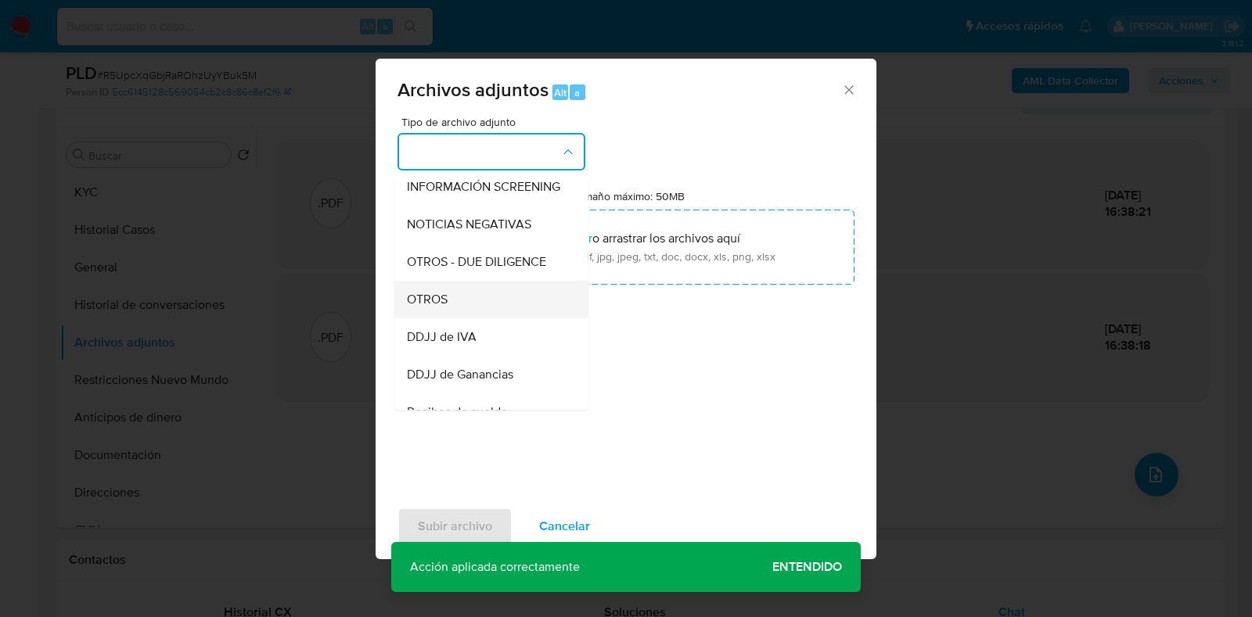 The height and width of the screenshot is (617, 1252). I want to click on span: DDJJ de IVA, so click(441, 337).